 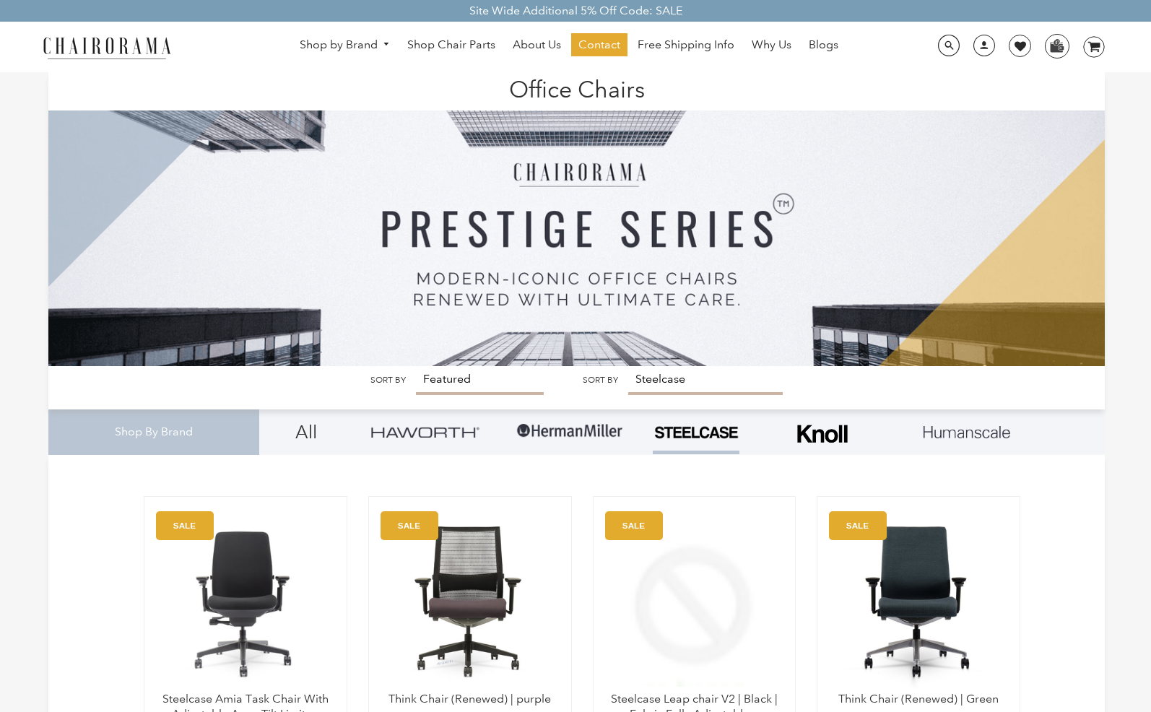 What do you see at coordinates (570, 431) in the screenshot?
I see `img: Group-1.png` at bounding box center [570, 431].